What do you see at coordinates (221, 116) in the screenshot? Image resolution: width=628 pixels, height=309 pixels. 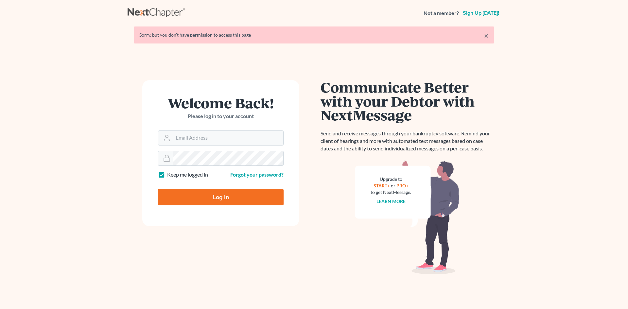 I see `p: Please log in to your account` at bounding box center [221, 116].